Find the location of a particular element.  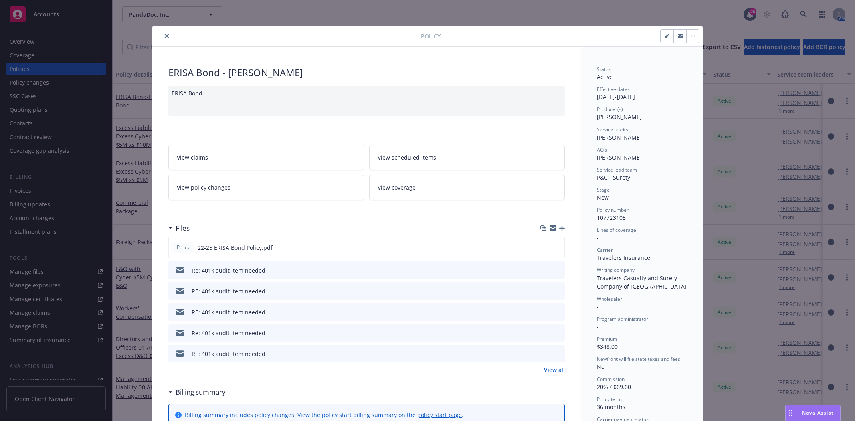

span: Newfront will file state taxes and fees is located at coordinates (638, 359).